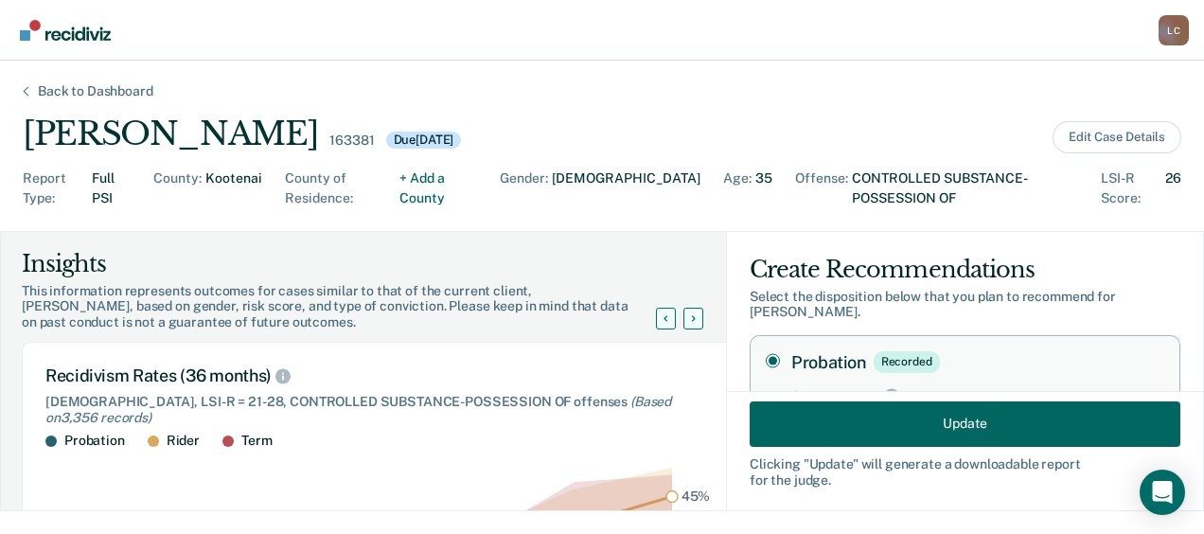 This screenshot has height=534, width=1204. What do you see at coordinates (965, 423) in the screenshot?
I see `button: Update` at bounding box center [965, 423].